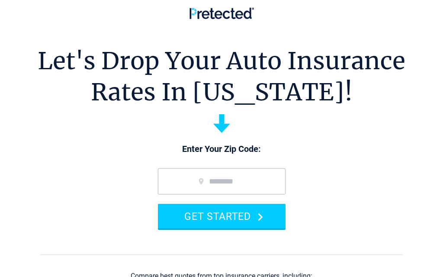 Image resolution: width=443 pixels, height=277 pixels. I want to click on p: Enter Your Zip Code:, so click(221, 149).